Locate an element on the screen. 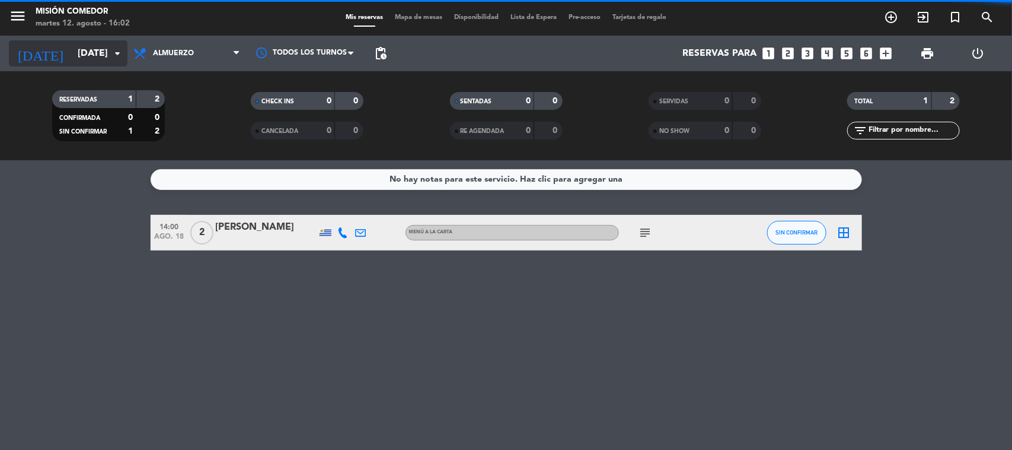 The width and height of the screenshot is (1012, 450). span: TOTAL is located at coordinates (864, 101).